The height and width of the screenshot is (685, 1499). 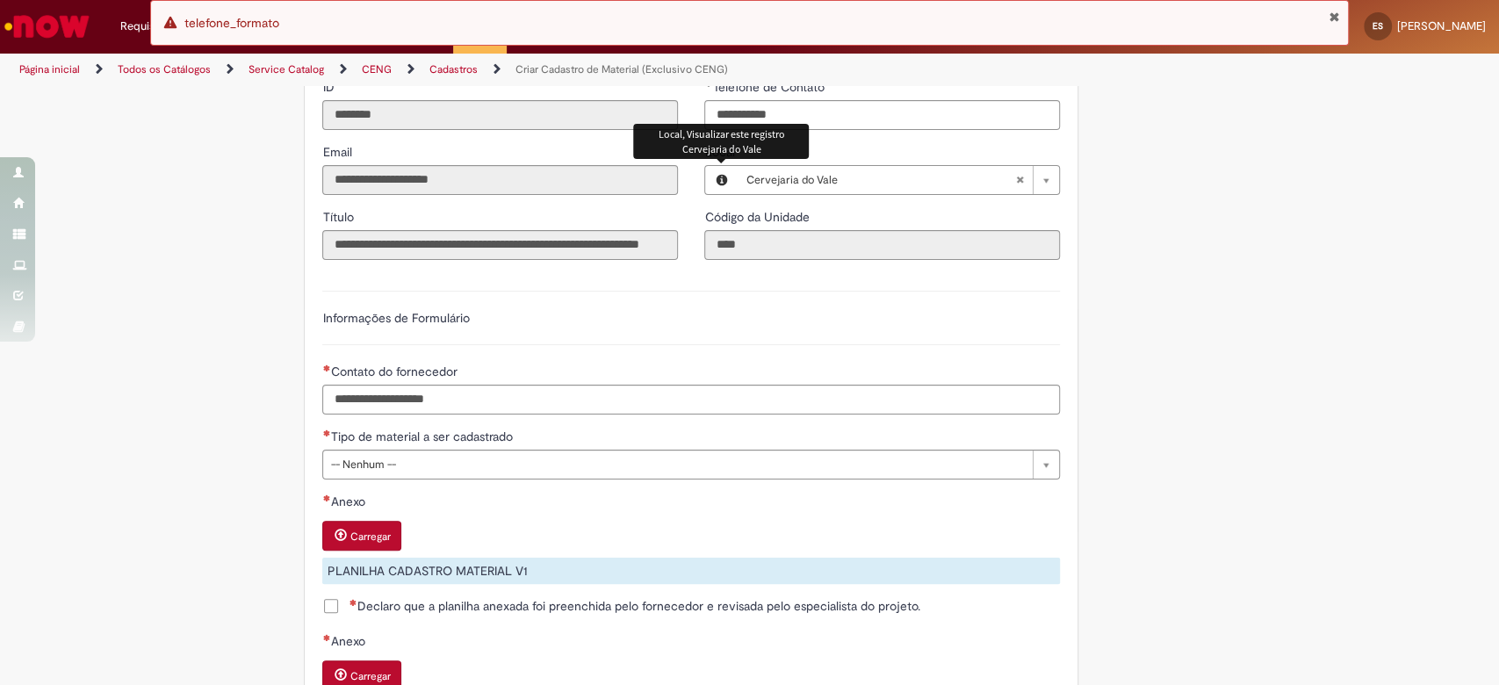 What do you see at coordinates (395, 318) in the screenshot?
I see `label: Informações de Formulário` at bounding box center [395, 318].